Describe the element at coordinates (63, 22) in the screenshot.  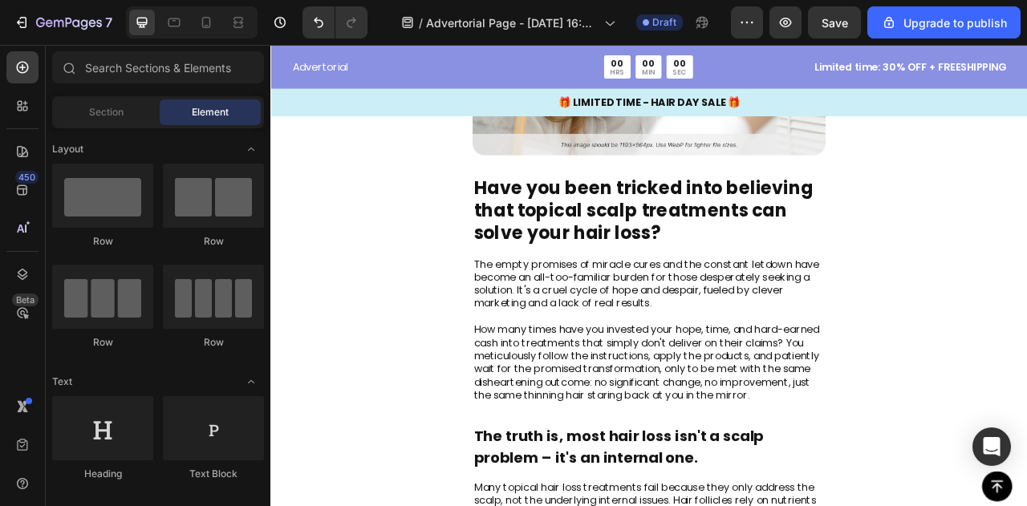
I see `button: 7` at that location.